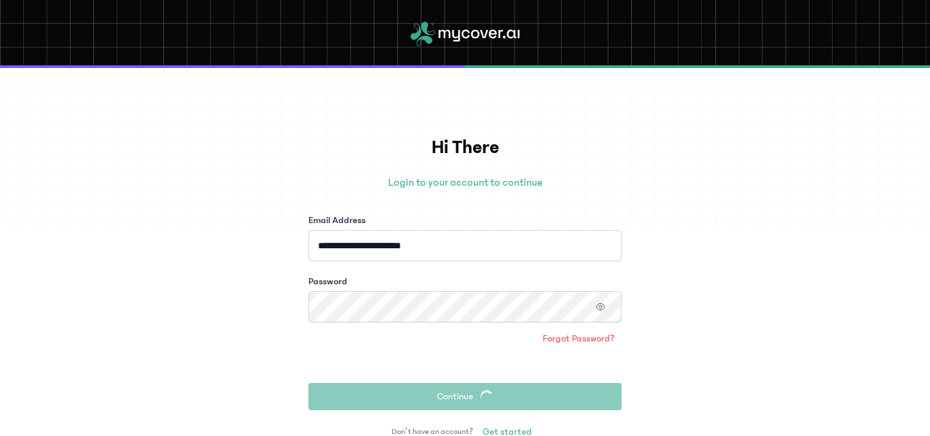  Describe the element at coordinates (465, 397) in the screenshot. I see `button: Continue` at that location.